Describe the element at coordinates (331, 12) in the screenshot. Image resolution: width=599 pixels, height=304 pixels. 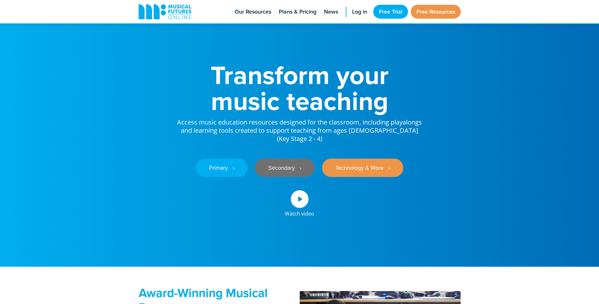
I see `span: News` at that location.